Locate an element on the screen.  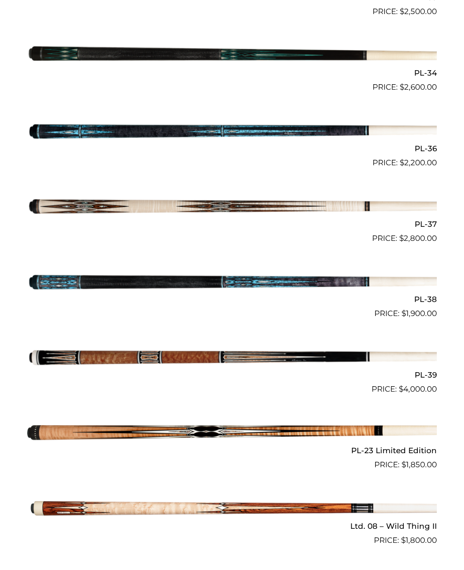
bdi: 2,500.00 is located at coordinates (418, 12).